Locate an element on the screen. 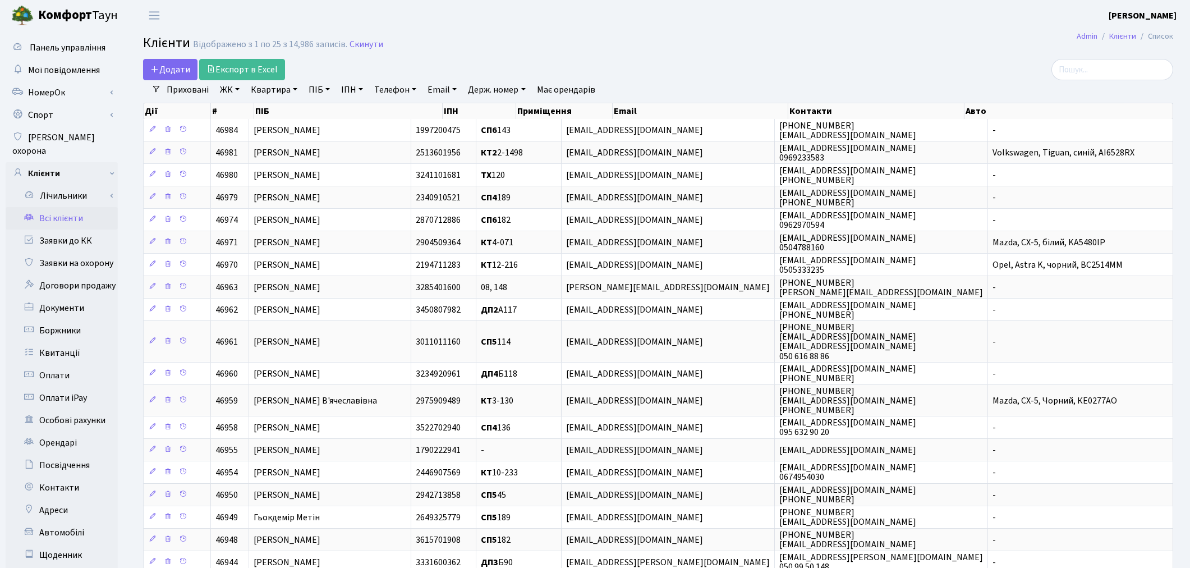 The image size is (1190, 568). span: 46979 is located at coordinates (227, 198).